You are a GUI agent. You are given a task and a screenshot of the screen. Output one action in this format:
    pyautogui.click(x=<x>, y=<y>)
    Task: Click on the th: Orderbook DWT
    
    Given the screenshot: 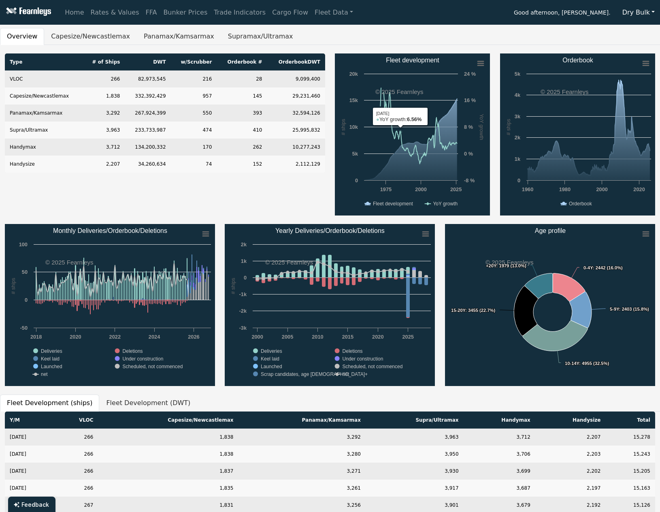 What is the action you would take?
    pyautogui.click(x=296, y=62)
    